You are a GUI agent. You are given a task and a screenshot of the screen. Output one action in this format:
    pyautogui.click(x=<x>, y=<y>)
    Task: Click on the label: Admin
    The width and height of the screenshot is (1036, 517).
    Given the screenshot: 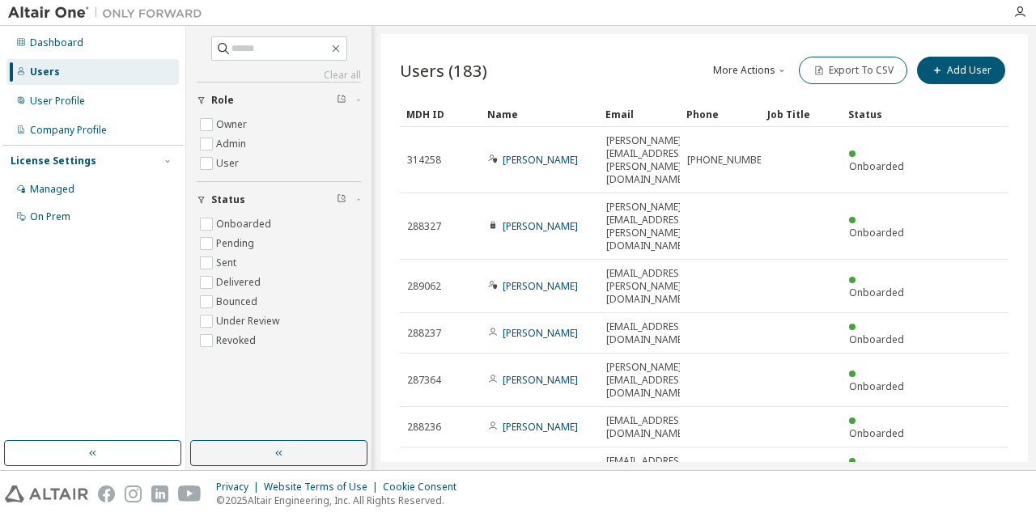 What is the action you would take?
    pyautogui.click(x=232, y=144)
    